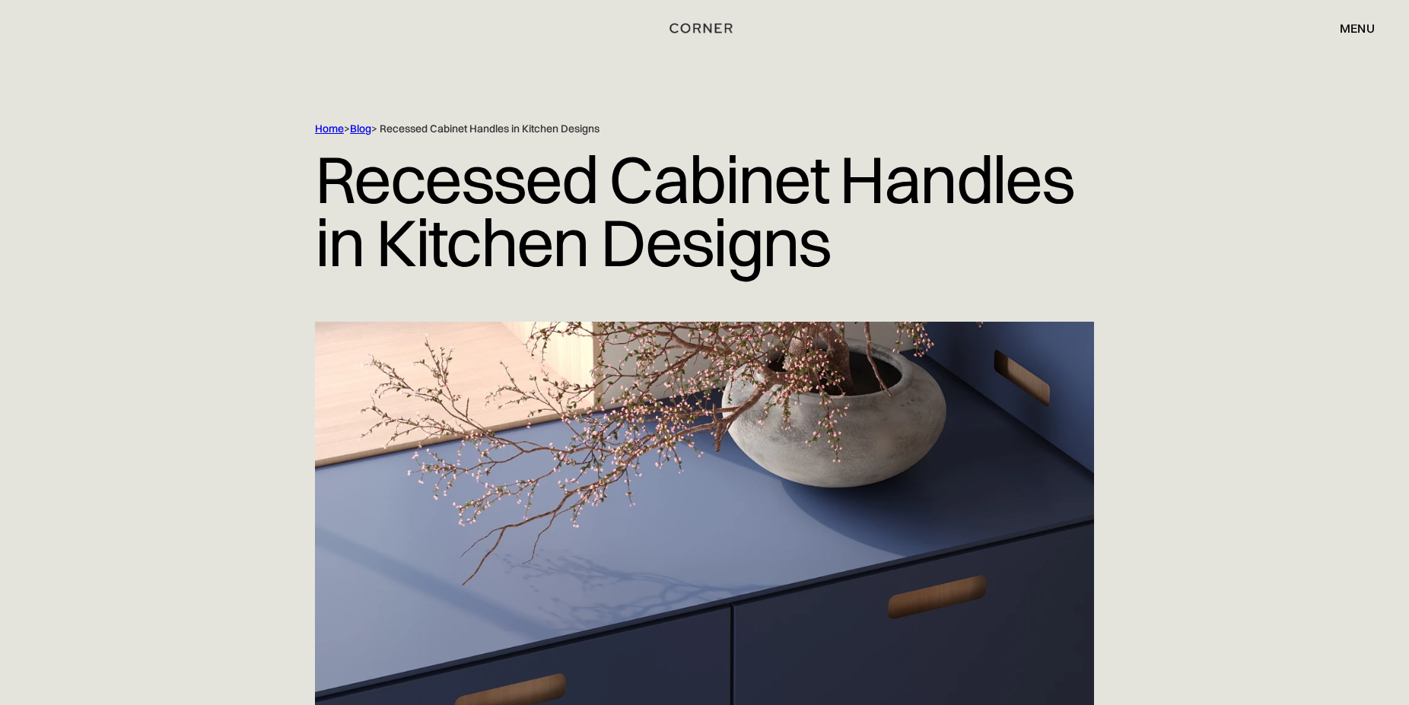 The height and width of the screenshot is (705, 1409). Describe the element at coordinates (329, 129) in the screenshot. I see `a: Home` at that location.